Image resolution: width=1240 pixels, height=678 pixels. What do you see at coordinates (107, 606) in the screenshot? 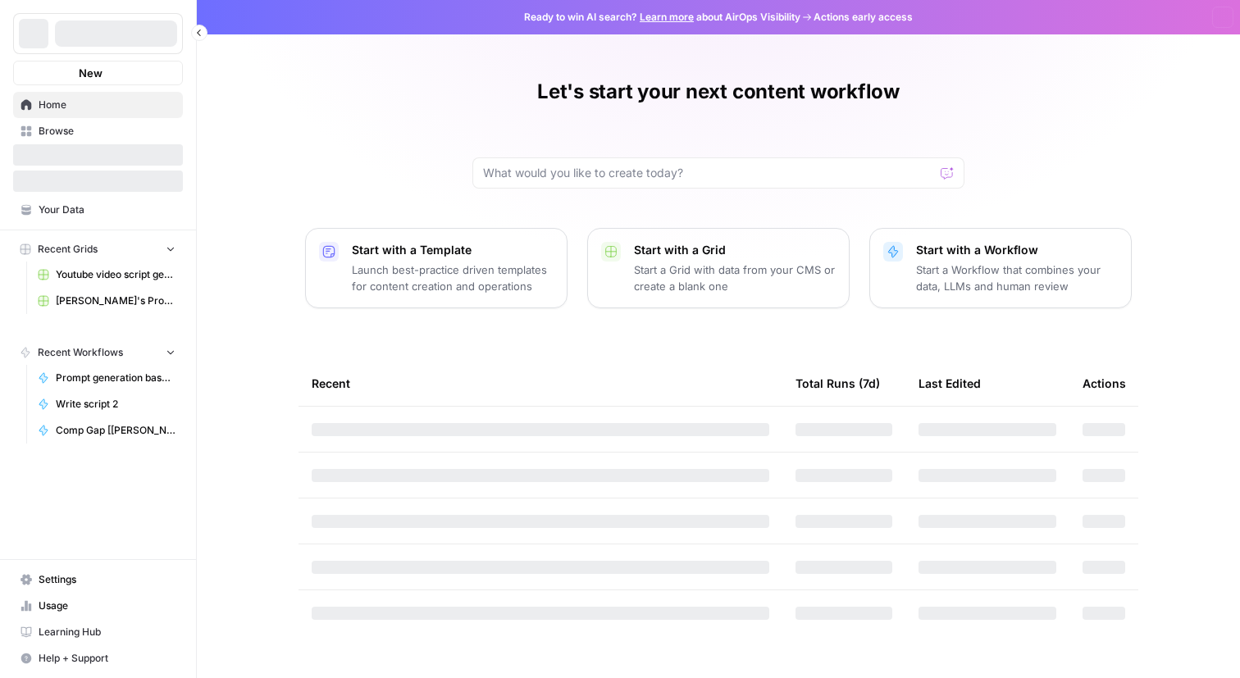
I see `span: Usage` at bounding box center [107, 606].